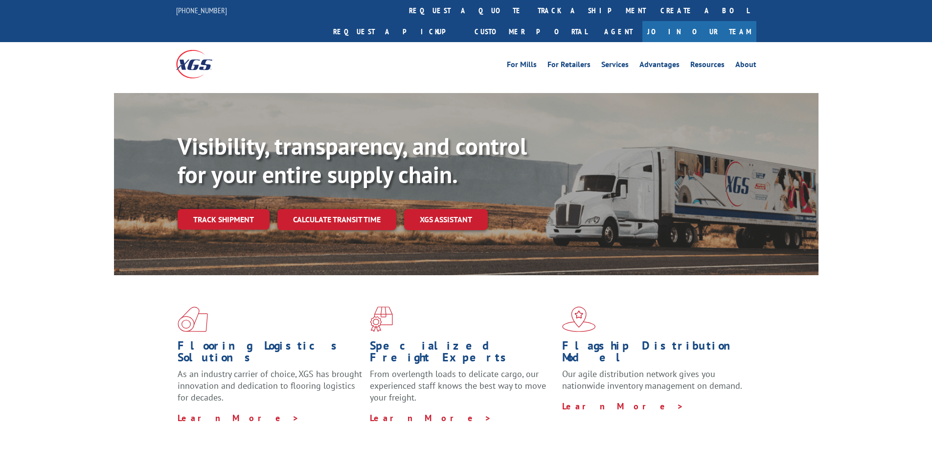  What do you see at coordinates (655, 354) in the screenshot?
I see `h1: Flagship Distribution Model` at bounding box center [655, 354].